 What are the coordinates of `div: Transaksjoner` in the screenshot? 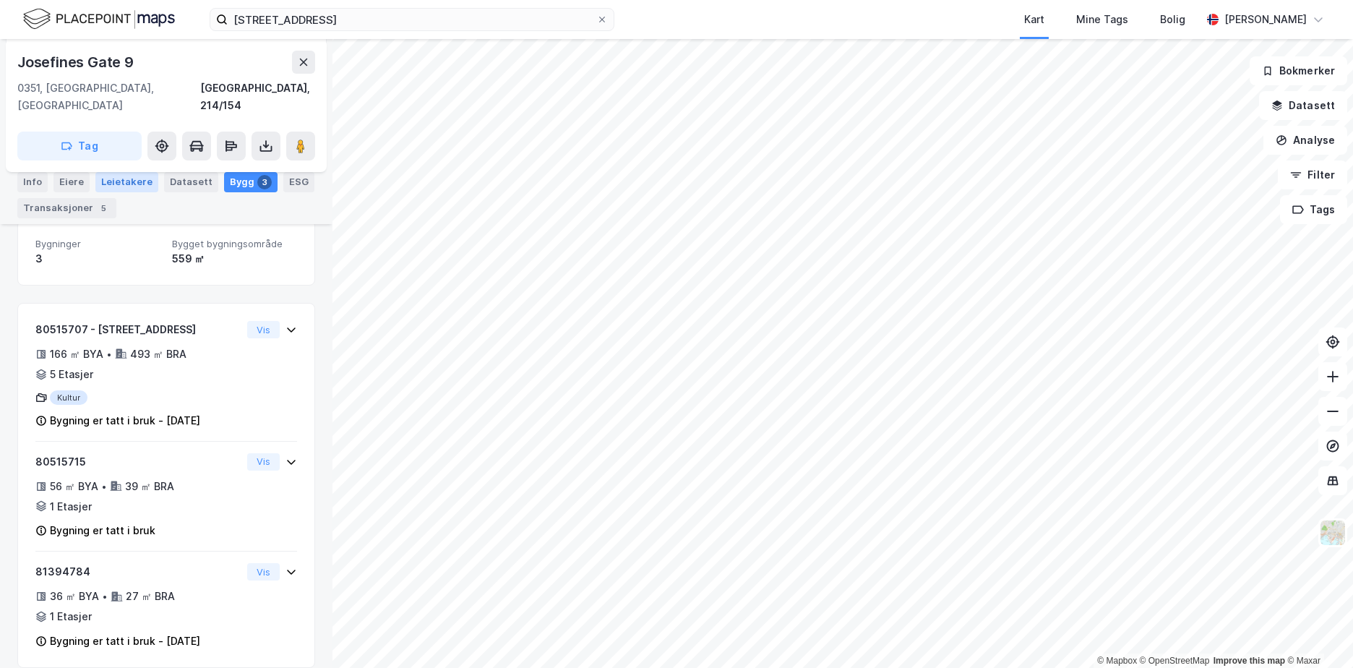 It's located at (66, 208).